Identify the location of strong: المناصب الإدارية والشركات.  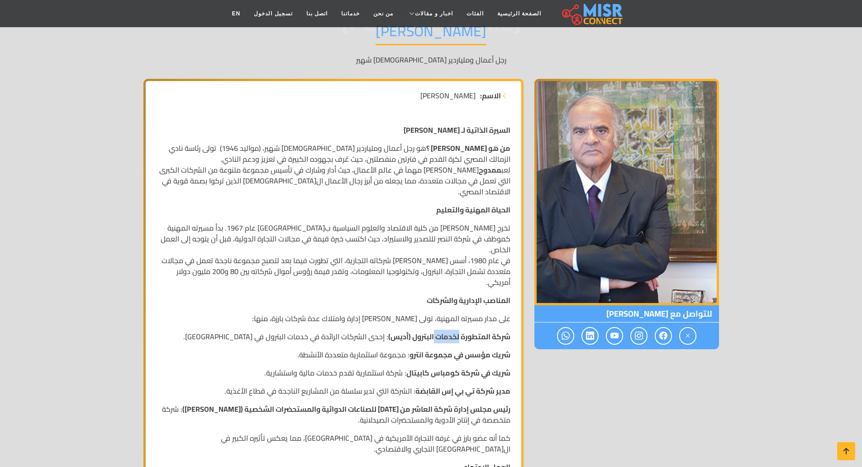
(468, 300).